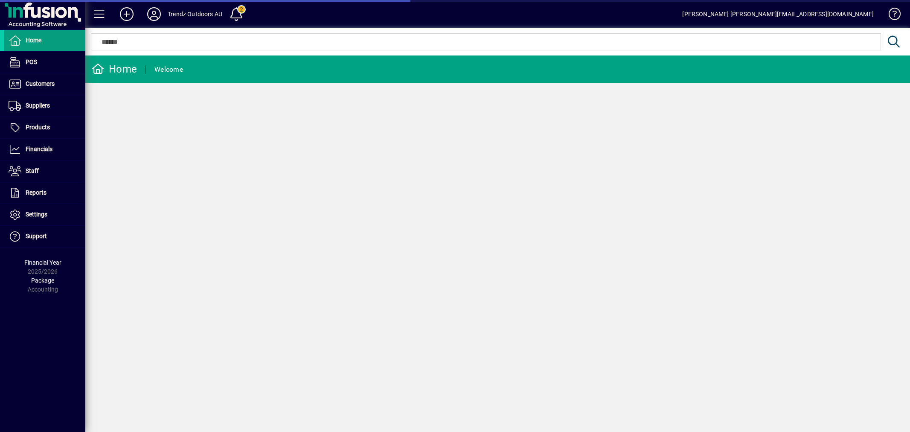 This screenshot has width=910, height=432. Describe the element at coordinates (38, 127) in the screenshot. I see `span: Products` at that location.